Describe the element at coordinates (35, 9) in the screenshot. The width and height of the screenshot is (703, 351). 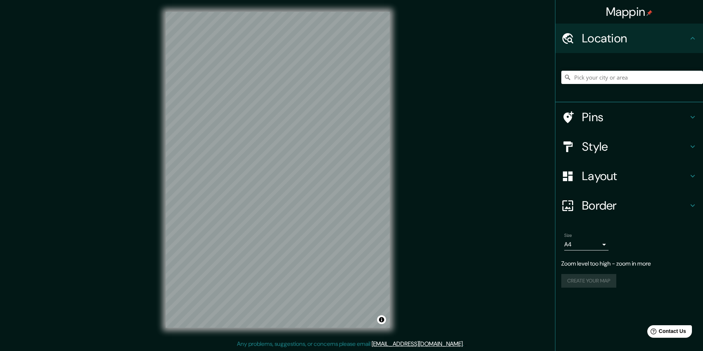
I see `span: Contact Us` at that location.